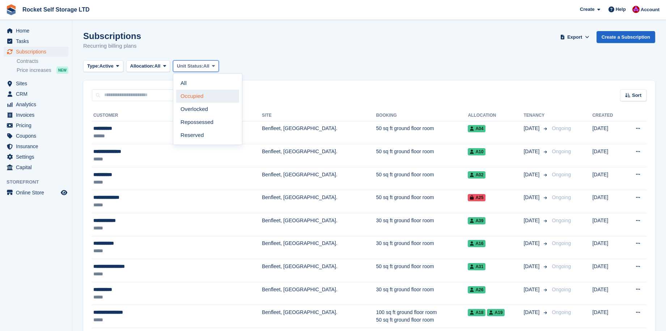 The image size is (666, 331). Describe the element at coordinates (477, 244) in the screenshot. I see `span: A16` at that location.